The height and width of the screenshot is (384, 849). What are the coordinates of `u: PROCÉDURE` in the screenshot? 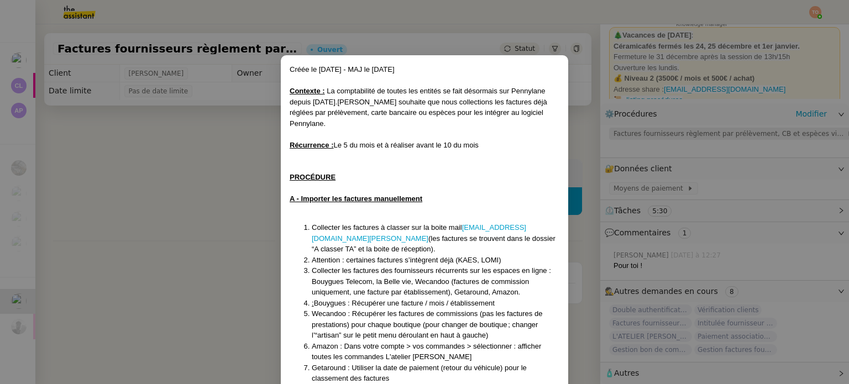 It's located at (312, 177).